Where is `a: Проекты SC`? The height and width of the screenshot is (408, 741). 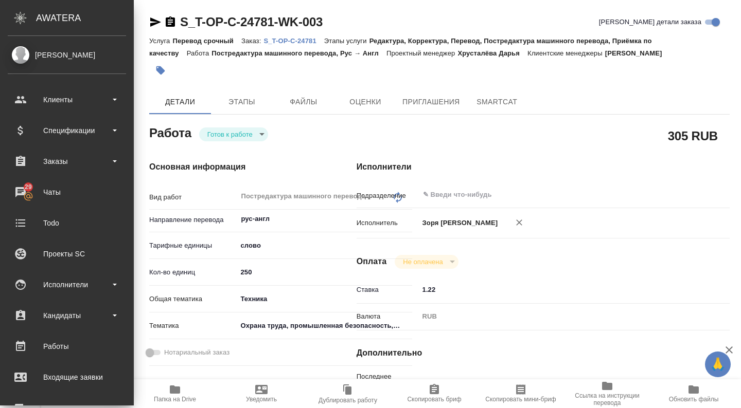 a: Проекты SC is located at coordinates (67, 254).